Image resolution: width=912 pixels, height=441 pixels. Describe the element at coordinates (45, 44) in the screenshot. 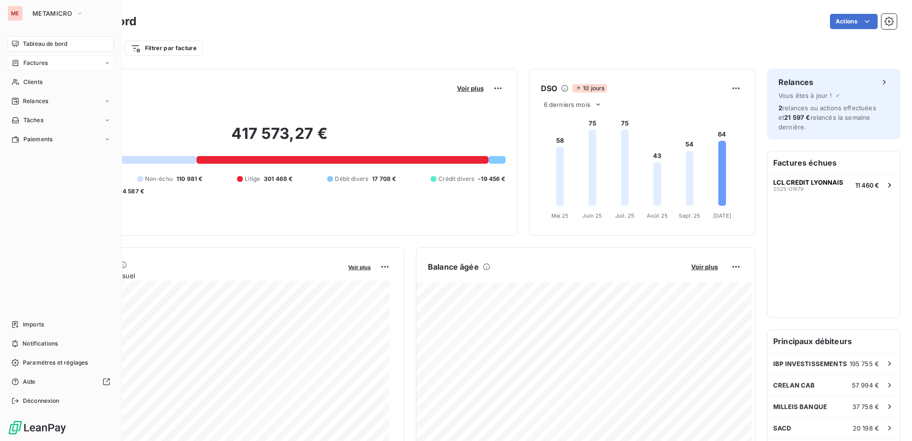

I see `span: Tableau de bord` at that location.